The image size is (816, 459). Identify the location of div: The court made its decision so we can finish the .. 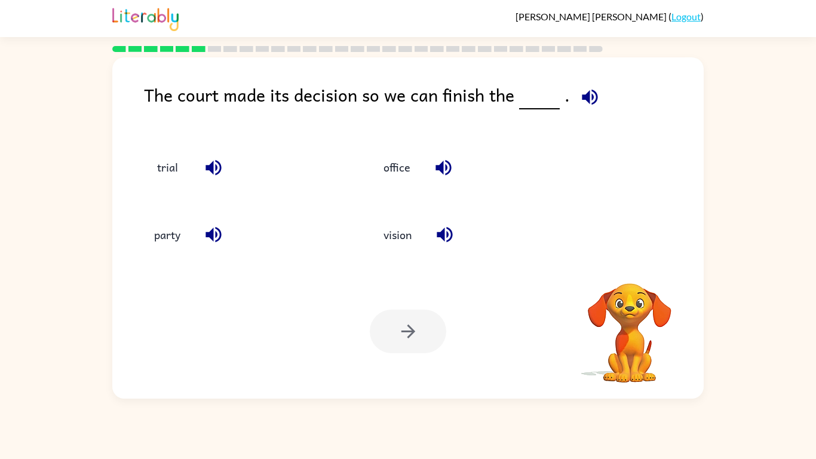
(424, 104).